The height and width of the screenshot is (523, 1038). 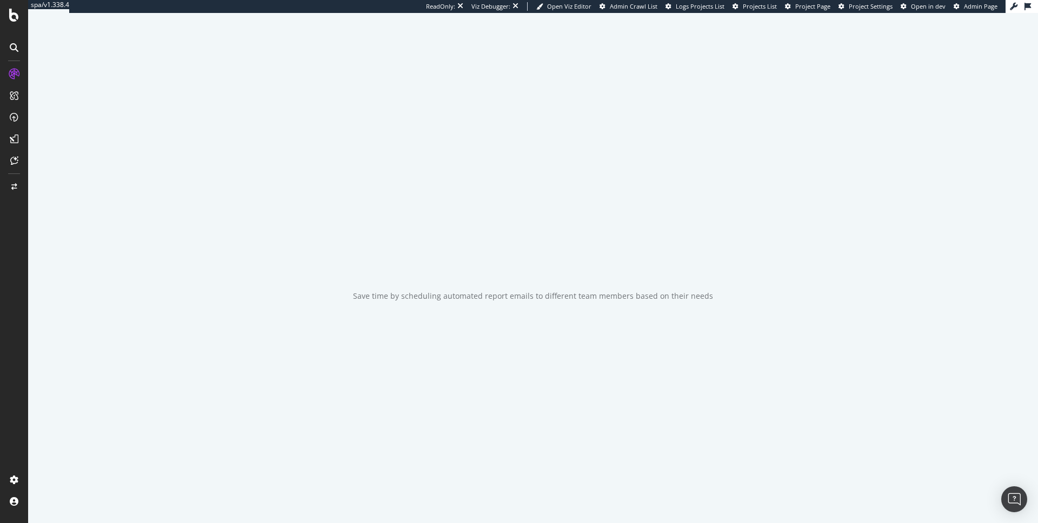 I want to click on a: Projects List, so click(x=755, y=6).